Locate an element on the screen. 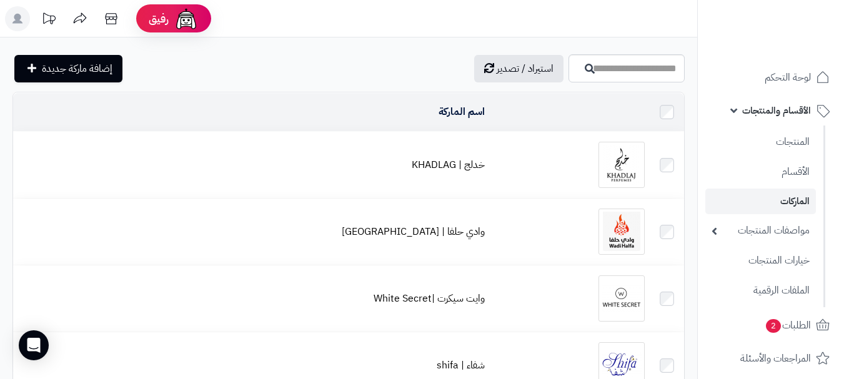  span: رفيق is located at coordinates (159, 19).